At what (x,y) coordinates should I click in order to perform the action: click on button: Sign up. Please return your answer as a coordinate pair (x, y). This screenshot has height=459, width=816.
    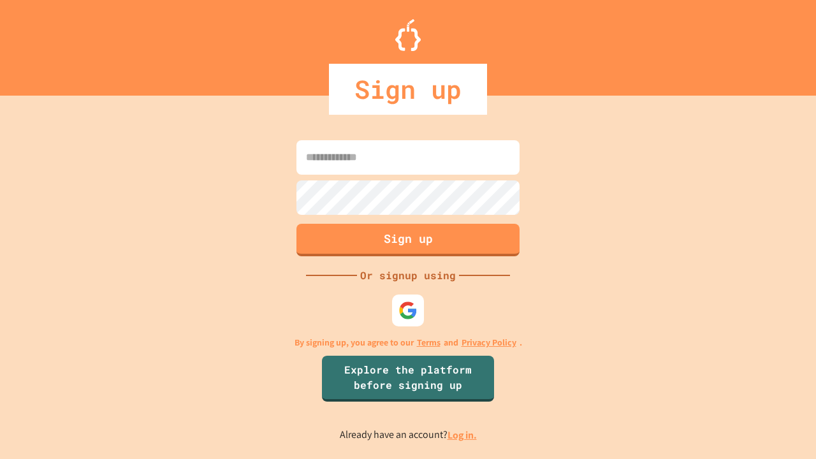
    Looking at the image, I should click on (408, 240).